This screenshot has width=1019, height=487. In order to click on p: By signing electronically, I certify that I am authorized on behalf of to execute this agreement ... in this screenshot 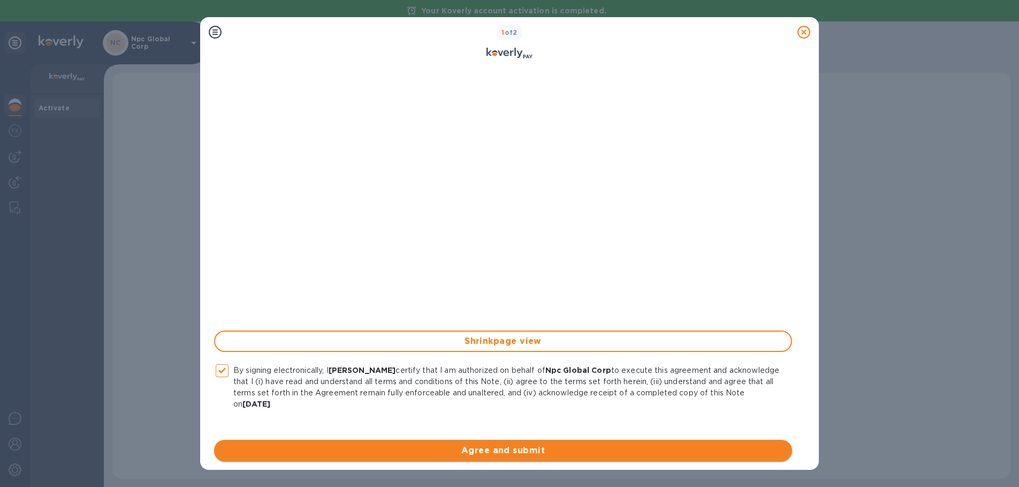, I will do `click(508, 387)`.